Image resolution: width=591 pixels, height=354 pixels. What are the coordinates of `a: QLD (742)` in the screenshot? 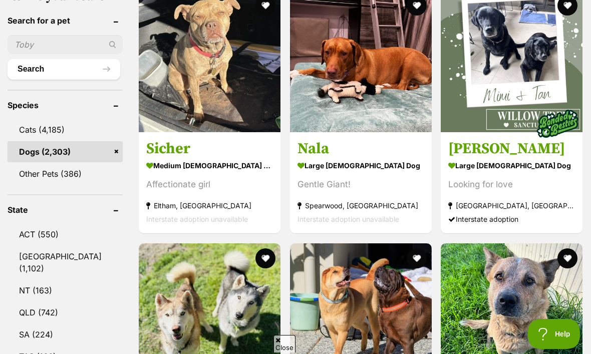 It's located at (65, 312).